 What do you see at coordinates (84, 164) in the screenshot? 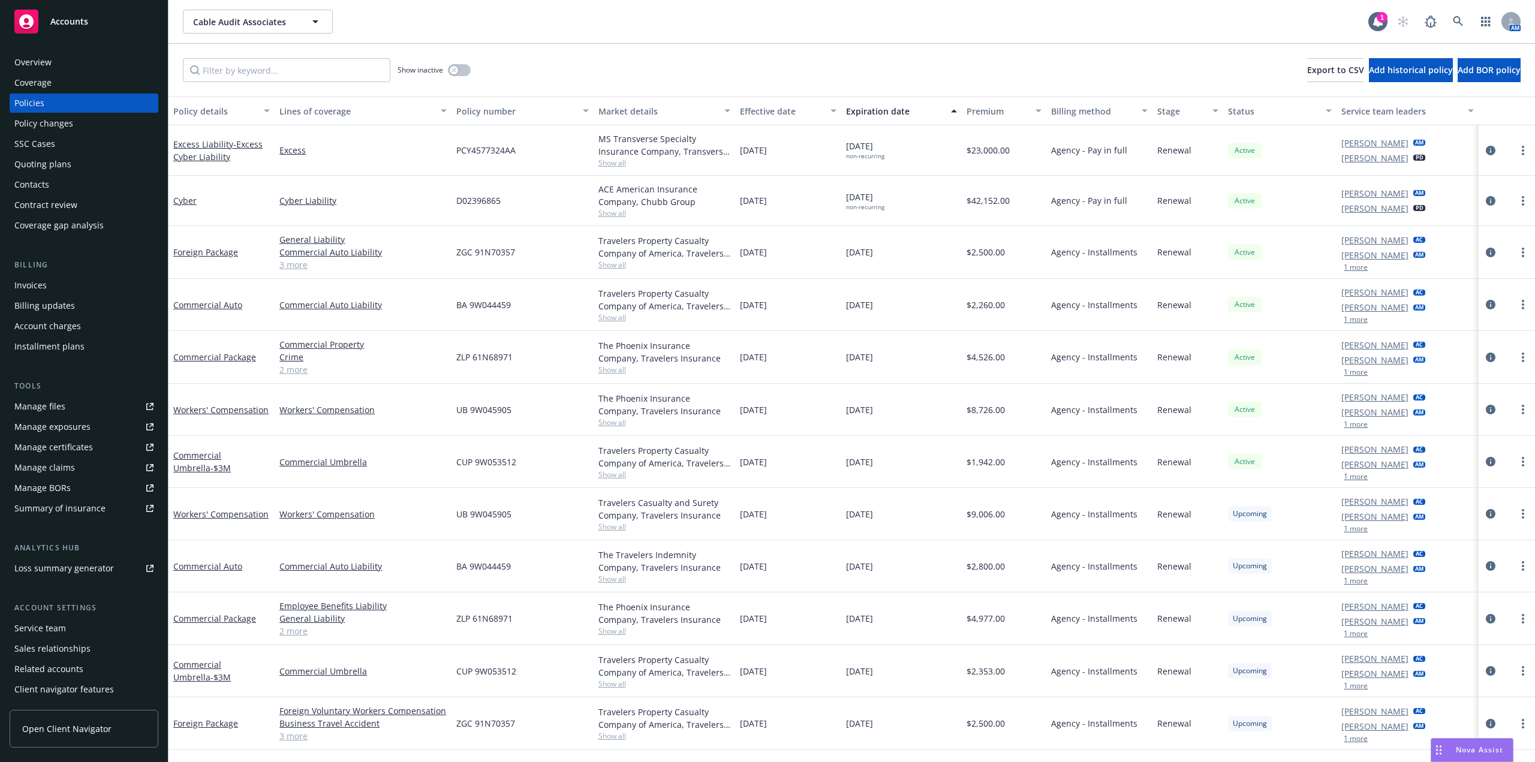
I see `a: Quoting plans` at bounding box center [84, 164].